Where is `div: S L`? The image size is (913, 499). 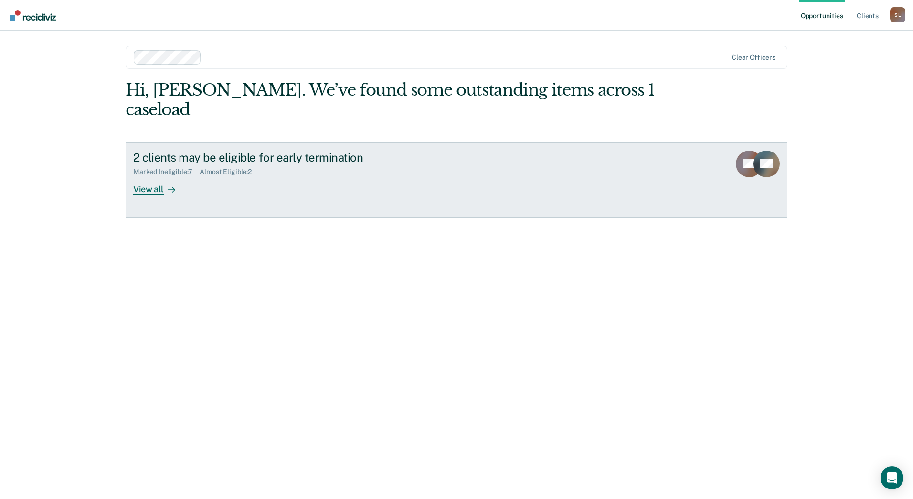 div: S L is located at coordinates (898, 15).